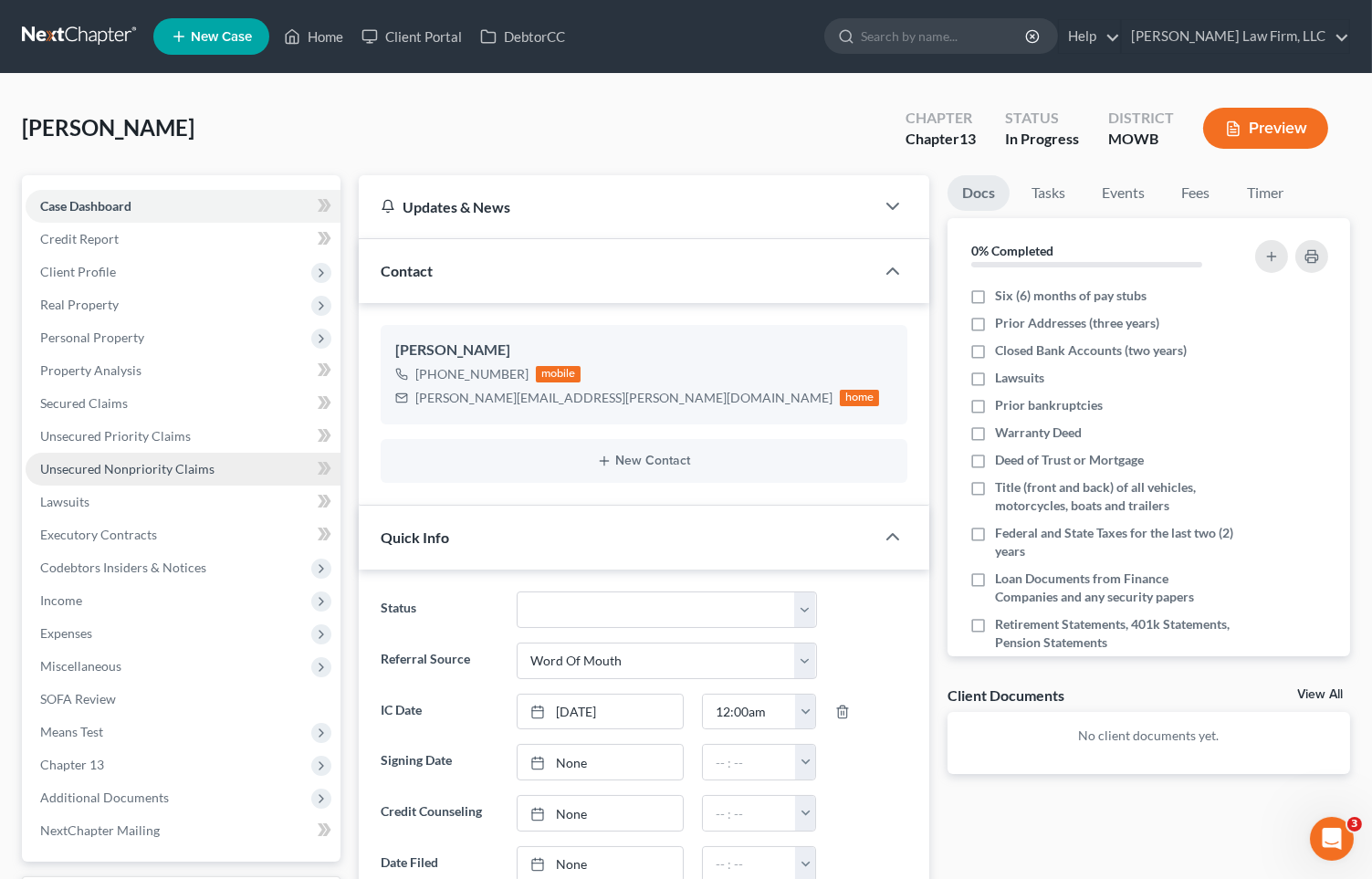 This screenshot has width=1372, height=879. Describe the element at coordinates (79, 238) in the screenshot. I see `span: Credit Report` at that location.